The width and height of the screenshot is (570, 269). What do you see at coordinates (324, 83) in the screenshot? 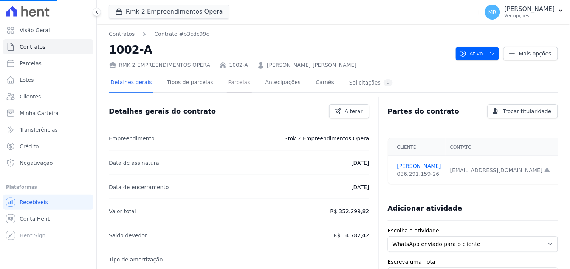
I see `a: Carnês` at bounding box center [324, 83].